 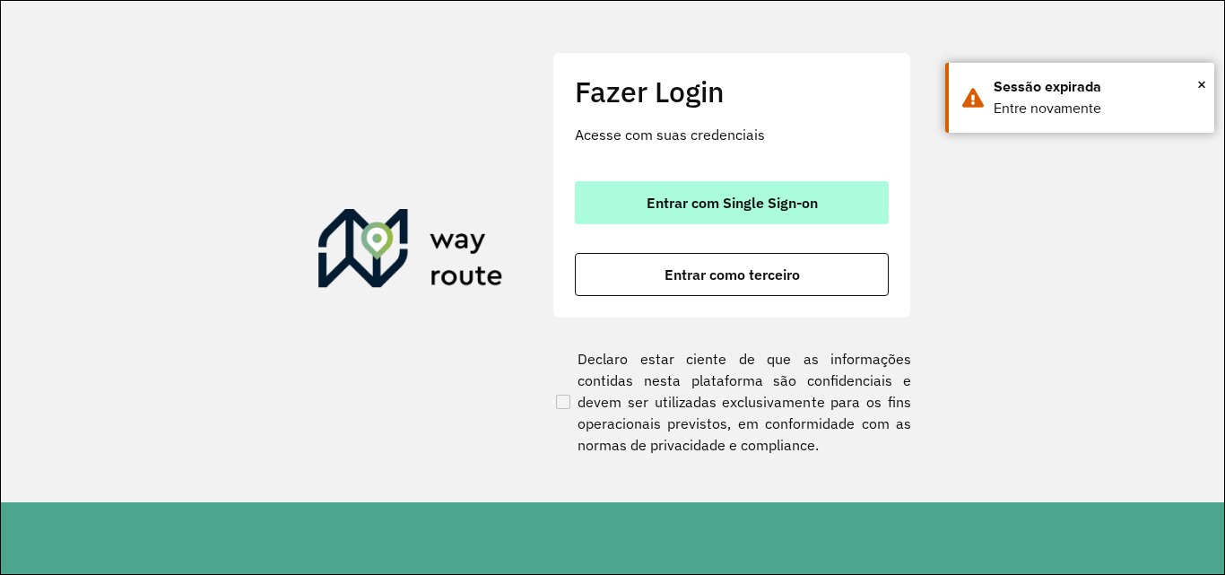 What do you see at coordinates (732, 135) in the screenshot?
I see `p: Acesse com suas credenciais` at bounding box center [732, 135].